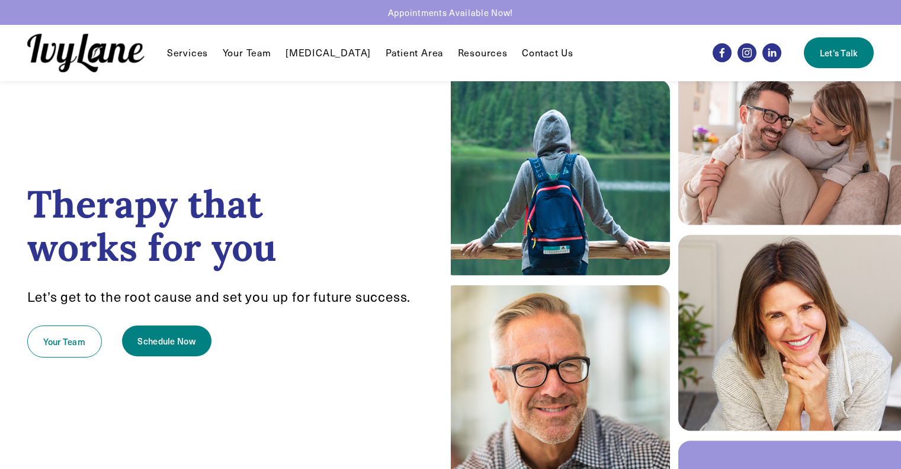 The width and height of the screenshot is (901, 469). Describe the element at coordinates (722, 53) in the screenshot. I see `a: Facebook` at that location.